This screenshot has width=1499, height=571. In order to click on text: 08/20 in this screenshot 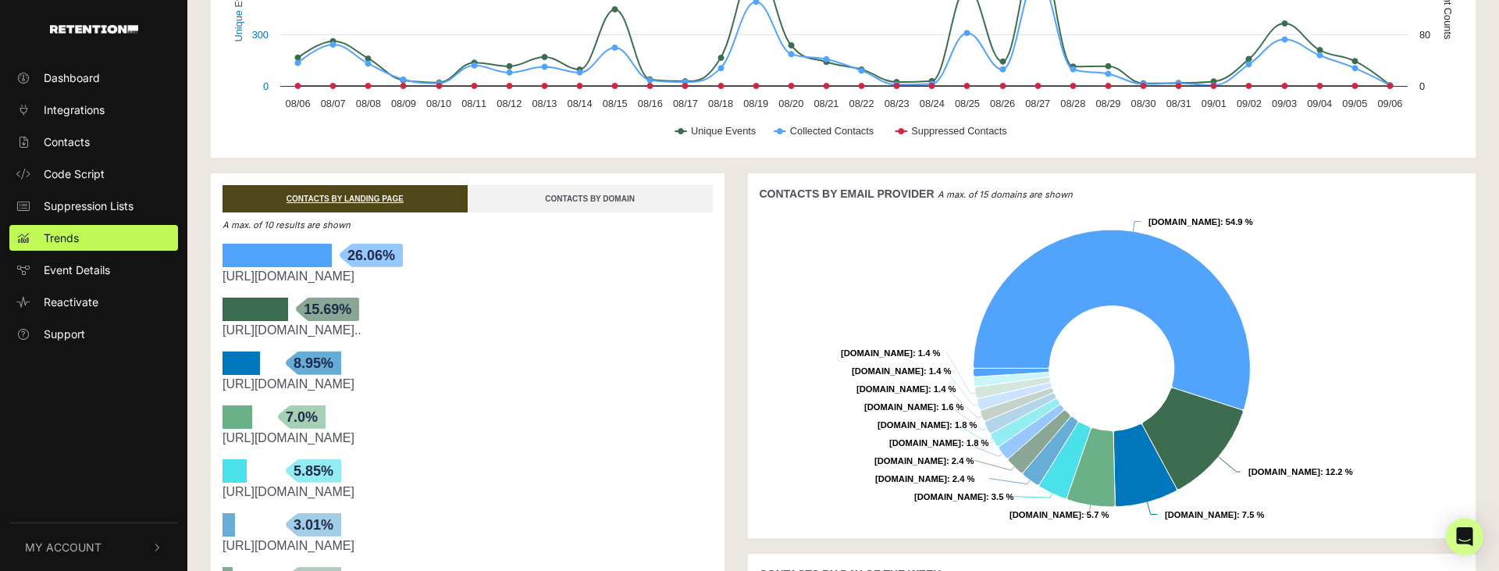, I will do `click(791, 103)`.